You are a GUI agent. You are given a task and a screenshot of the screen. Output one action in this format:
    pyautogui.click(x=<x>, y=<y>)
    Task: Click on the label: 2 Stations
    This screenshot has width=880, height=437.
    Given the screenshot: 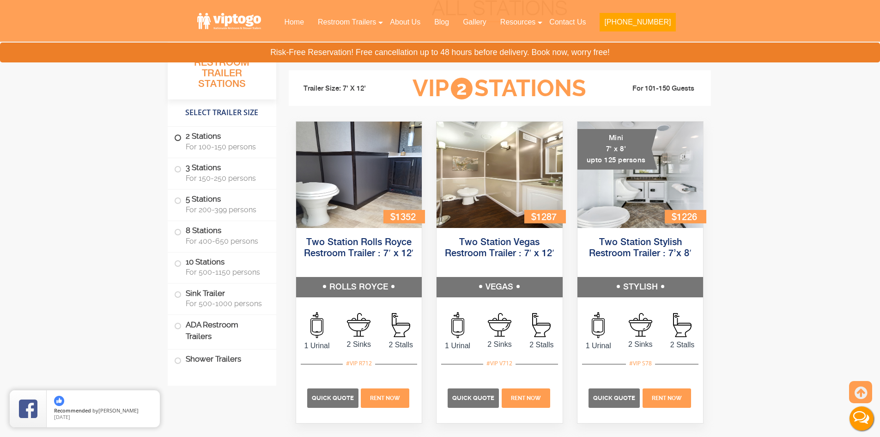 What is the action you would take?
    pyautogui.click(x=222, y=141)
    